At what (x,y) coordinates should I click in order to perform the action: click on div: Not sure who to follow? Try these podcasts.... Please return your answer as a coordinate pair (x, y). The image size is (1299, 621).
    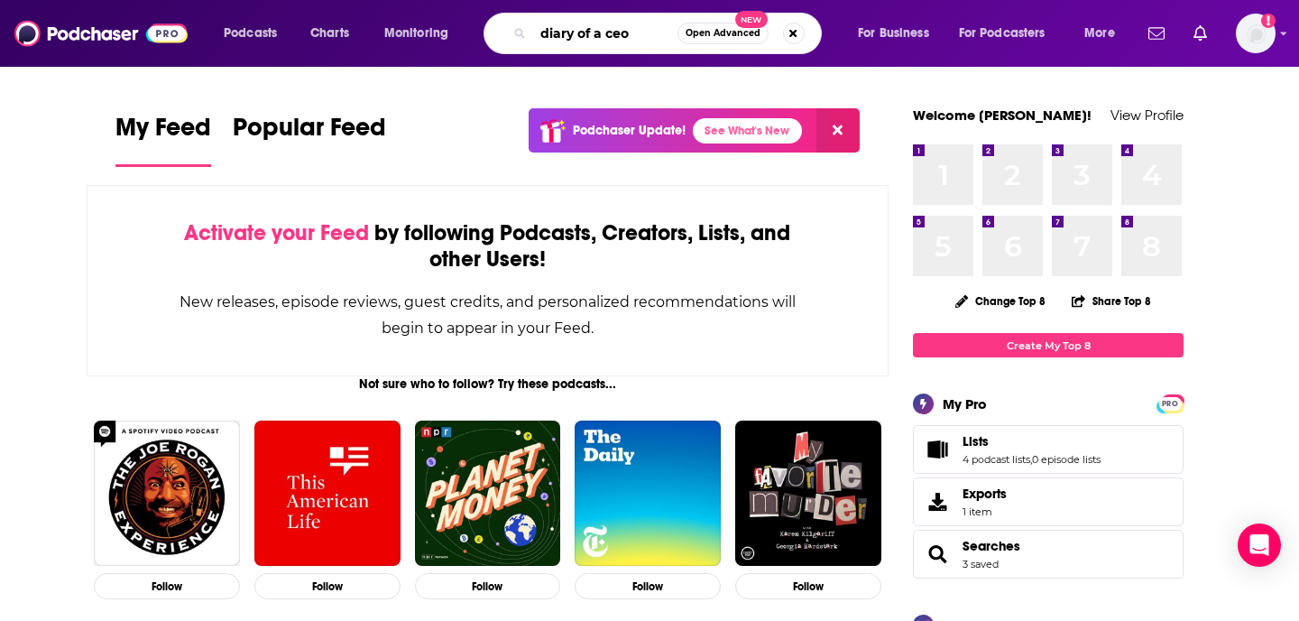
    Looking at the image, I should click on (487, 383).